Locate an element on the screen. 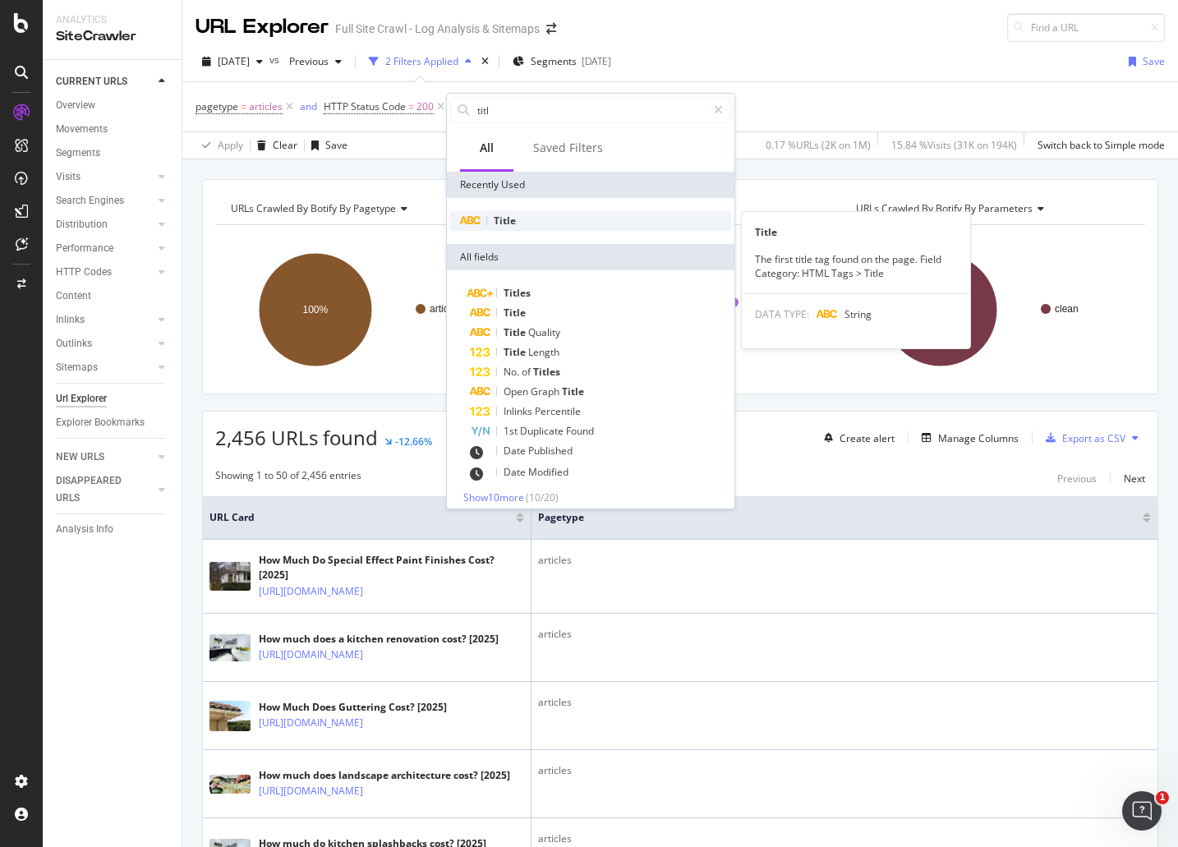 This screenshot has width=1178, height=847. a: NEW URLS is located at coordinates (104, 457).